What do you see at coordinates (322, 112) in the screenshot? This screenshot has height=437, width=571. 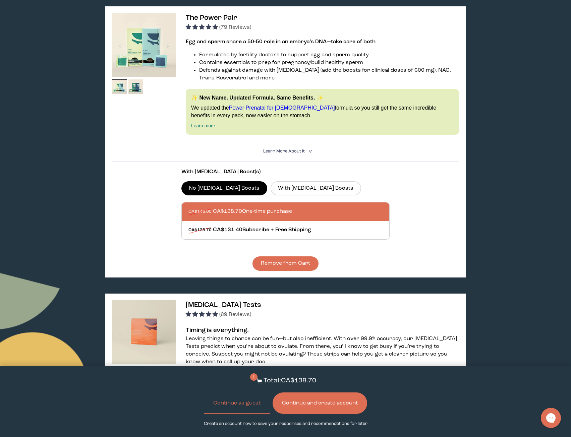 I see `p: We updated the formula so you still get the same incredible benefits in every pack, now easier on...` at bounding box center [322, 112].